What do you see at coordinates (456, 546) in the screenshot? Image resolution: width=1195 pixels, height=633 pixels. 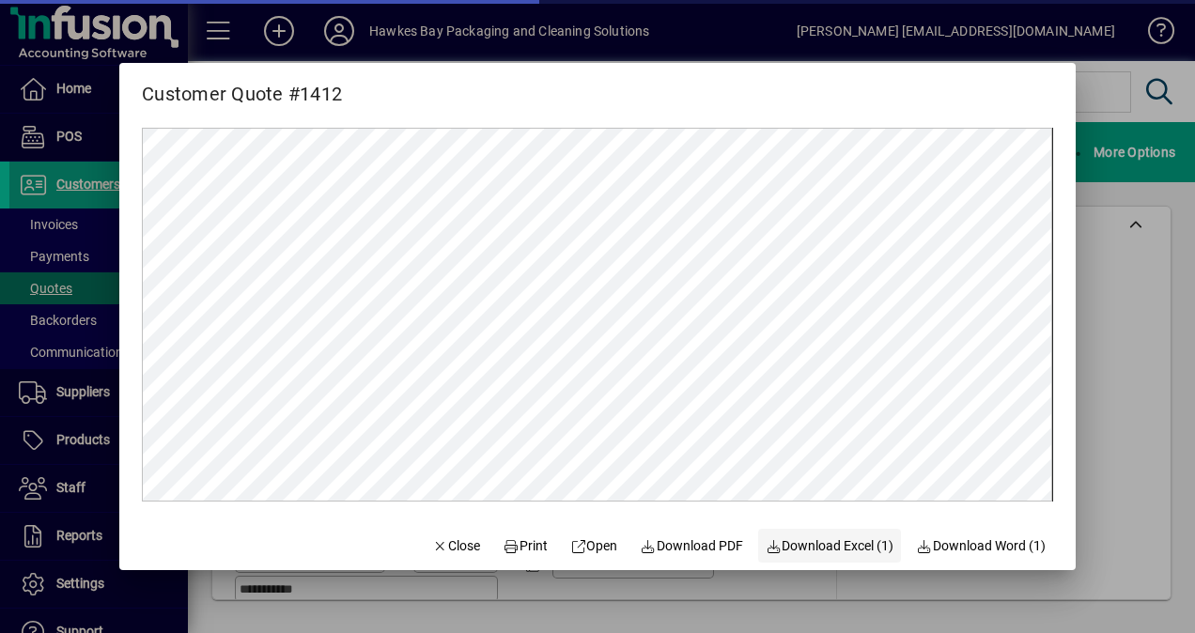 I see `span: Close` at bounding box center [456, 546].